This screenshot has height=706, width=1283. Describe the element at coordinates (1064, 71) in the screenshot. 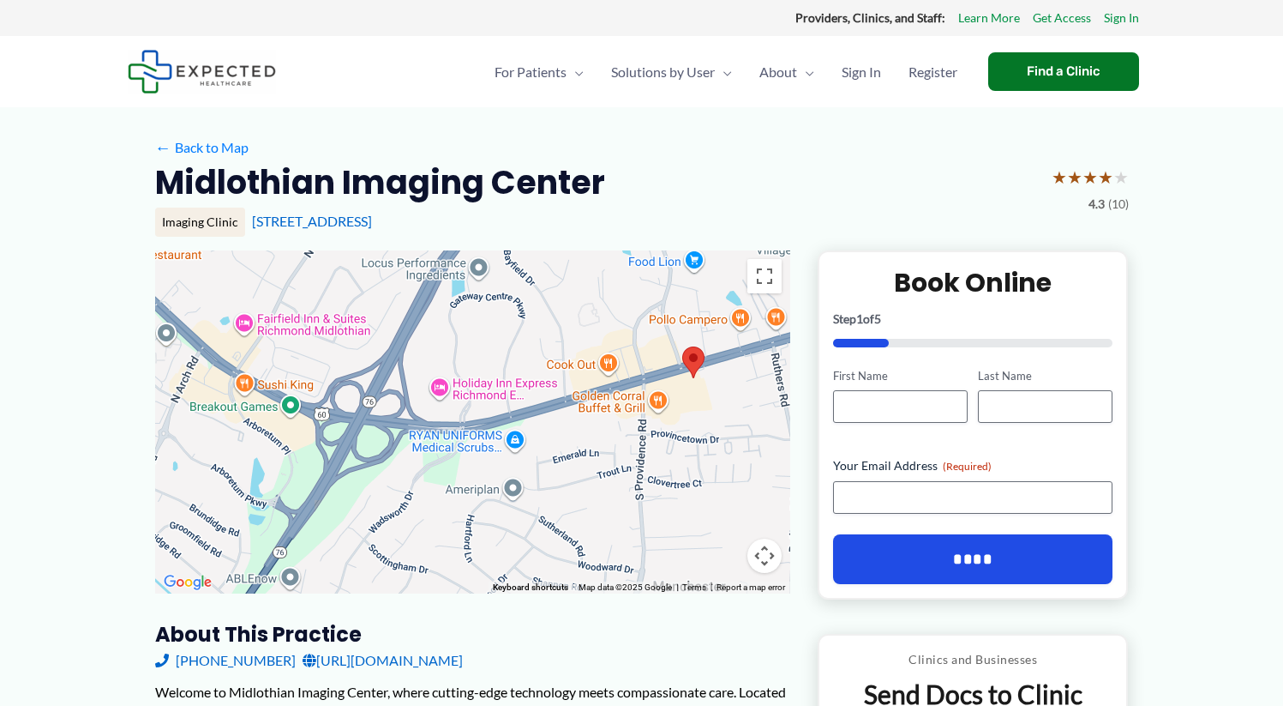

I see `a: Find a Clinic` at that location.